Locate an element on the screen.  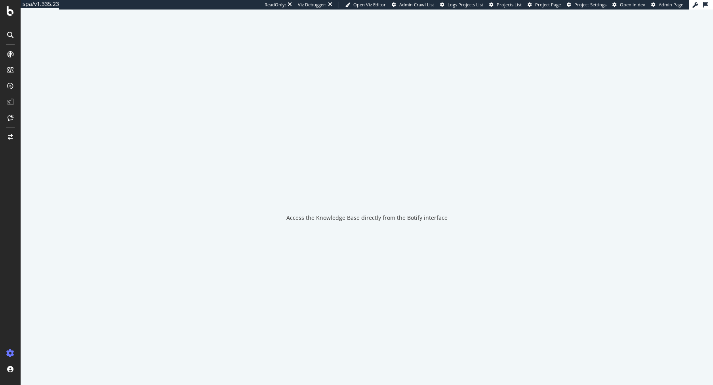
div: animation is located at coordinates (367, 187).